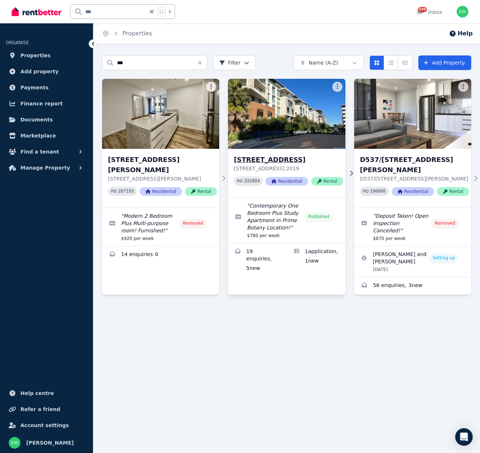  What do you see at coordinates (413, 286) in the screenshot?
I see `a: Enquiries for D537/22 Hudson Street, Lewisham` at bounding box center [413, 286].